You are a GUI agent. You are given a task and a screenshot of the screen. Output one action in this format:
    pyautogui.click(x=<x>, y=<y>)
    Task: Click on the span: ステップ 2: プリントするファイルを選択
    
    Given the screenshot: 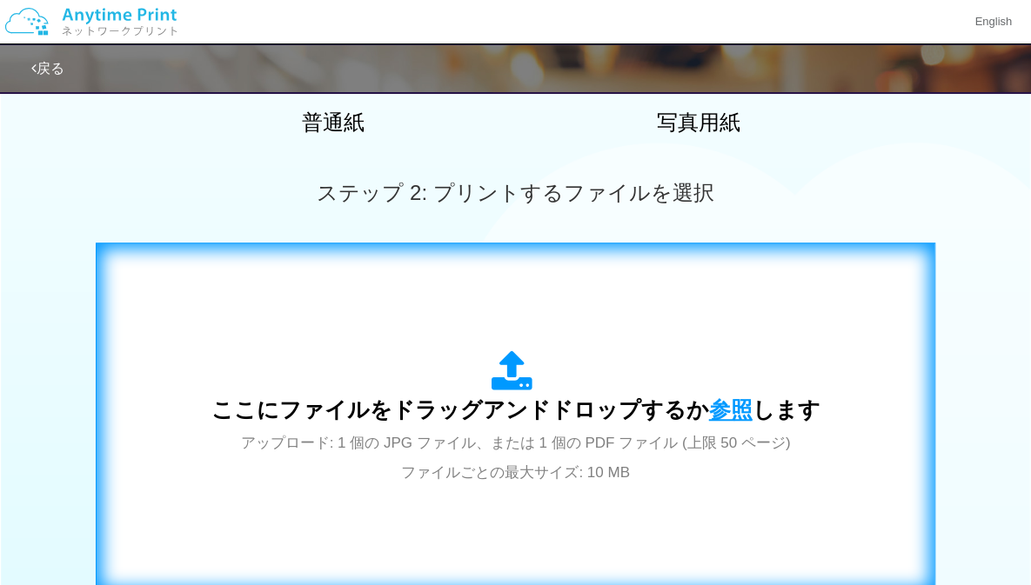 What is the action you would take?
    pyautogui.click(x=515, y=192)
    